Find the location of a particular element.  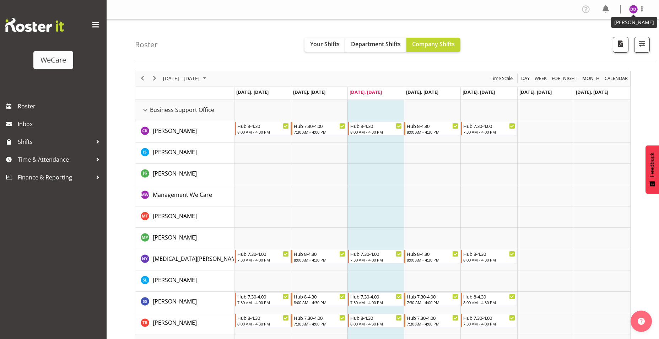

span: Shifts is located at coordinates (55, 142).